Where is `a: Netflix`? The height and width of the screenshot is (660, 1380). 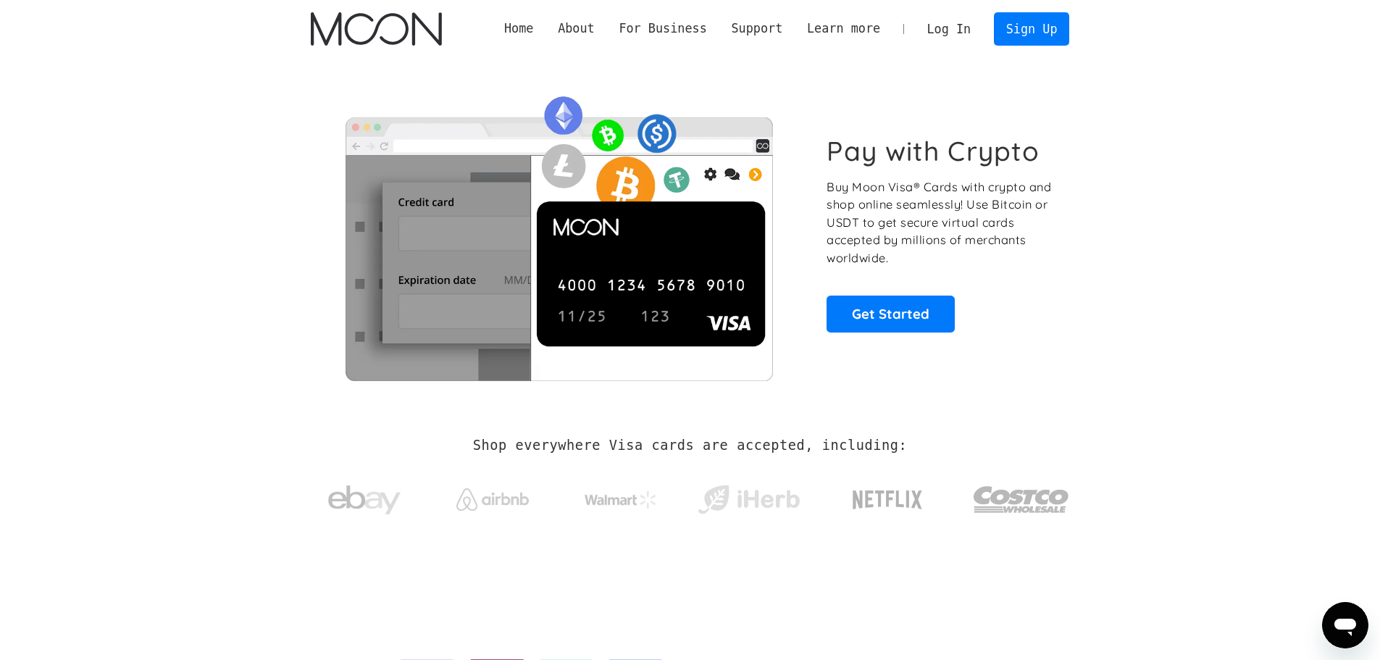 a: Netflix is located at coordinates (887, 496).